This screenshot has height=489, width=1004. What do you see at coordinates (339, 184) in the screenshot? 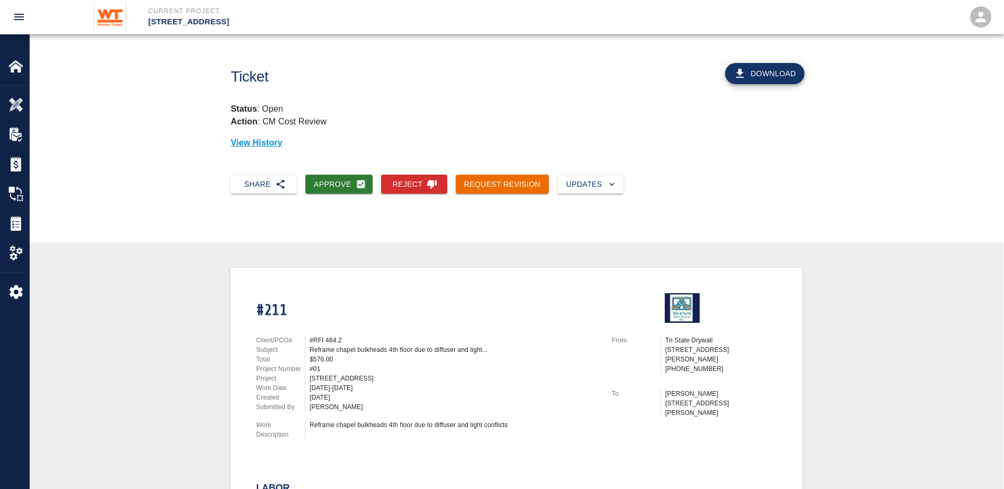
I see `button: Approve` at bounding box center [339, 184].